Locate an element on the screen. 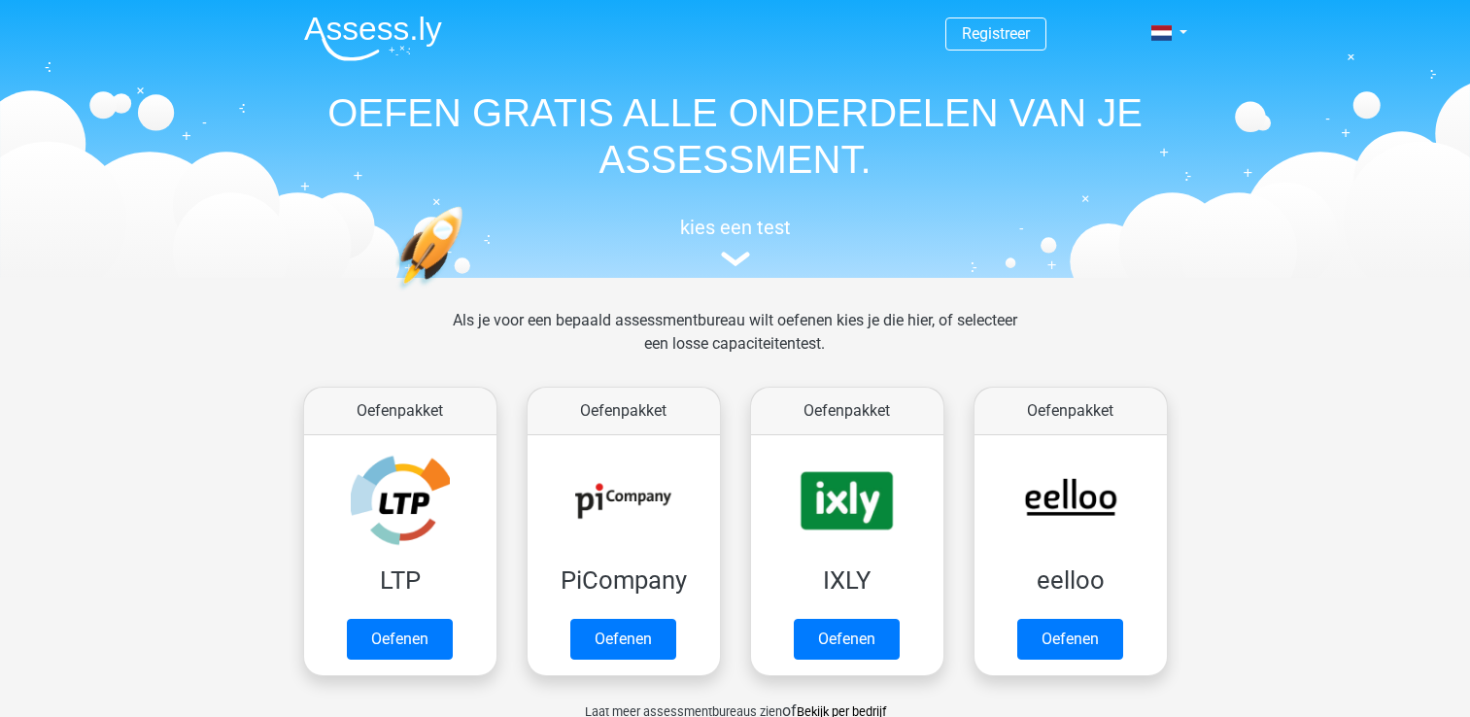 The height and width of the screenshot is (717, 1470). h5: kies een test is located at coordinates (736, 227).